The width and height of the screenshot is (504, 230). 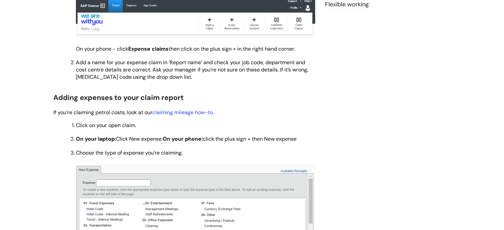 I want to click on span: Click New expense. click the plus sign + then New expense, so click(x=186, y=139).